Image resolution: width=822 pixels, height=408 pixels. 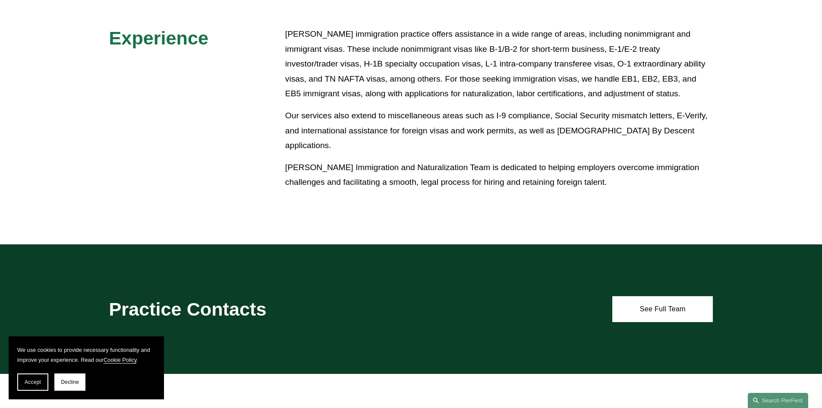 What do you see at coordinates (499, 131) in the screenshot?
I see `p: Our services also extend to miscellaneous areas such as I-9 compliance, Social Security mismatch ...` at bounding box center [499, 131].